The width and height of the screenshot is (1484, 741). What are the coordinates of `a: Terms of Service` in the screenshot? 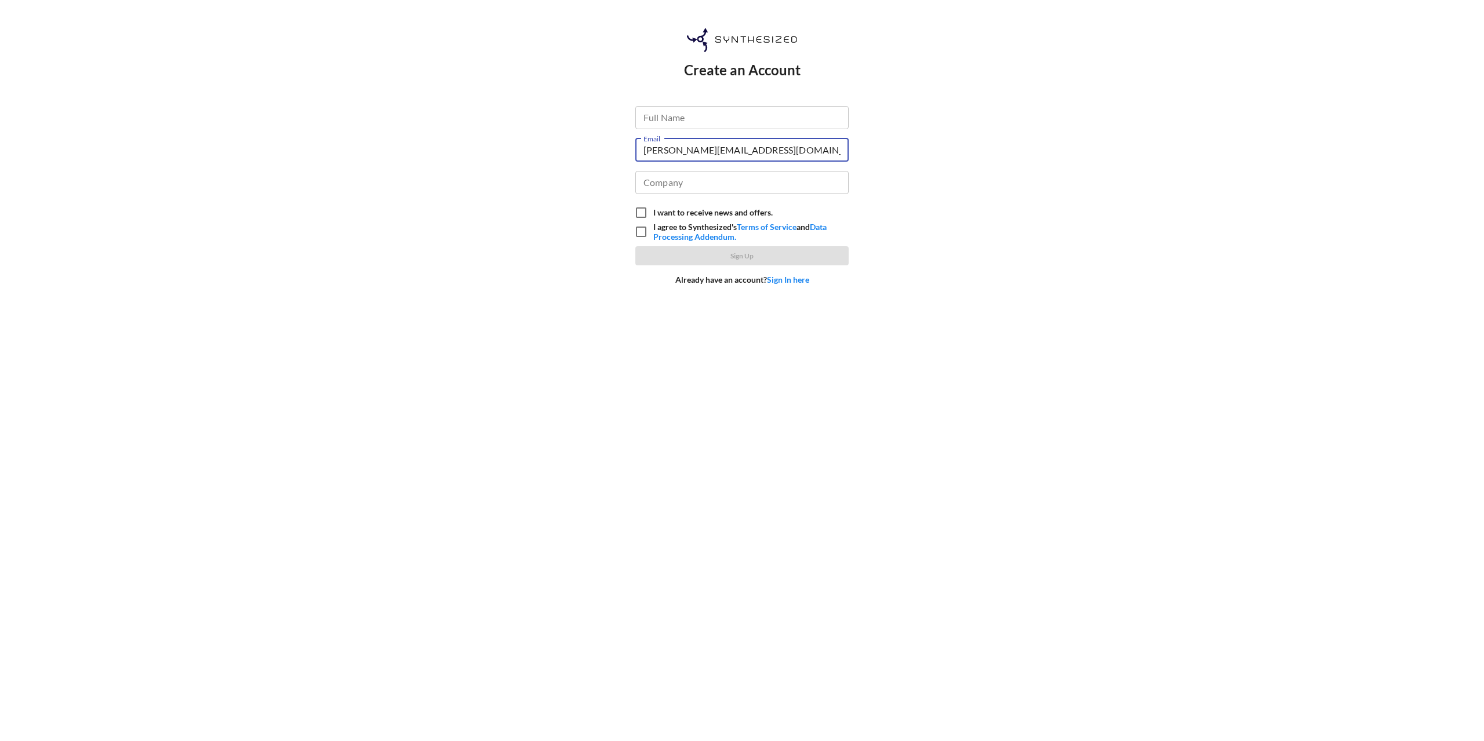 It's located at (766, 227).